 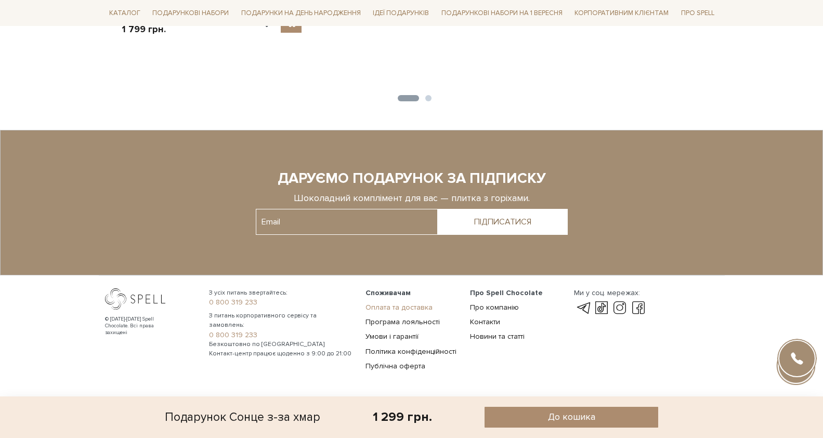 What do you see at coordinates (506, 293) in the screenshot?
I see `span: Про Spell Chocolate` at bounding box center [506, 293].